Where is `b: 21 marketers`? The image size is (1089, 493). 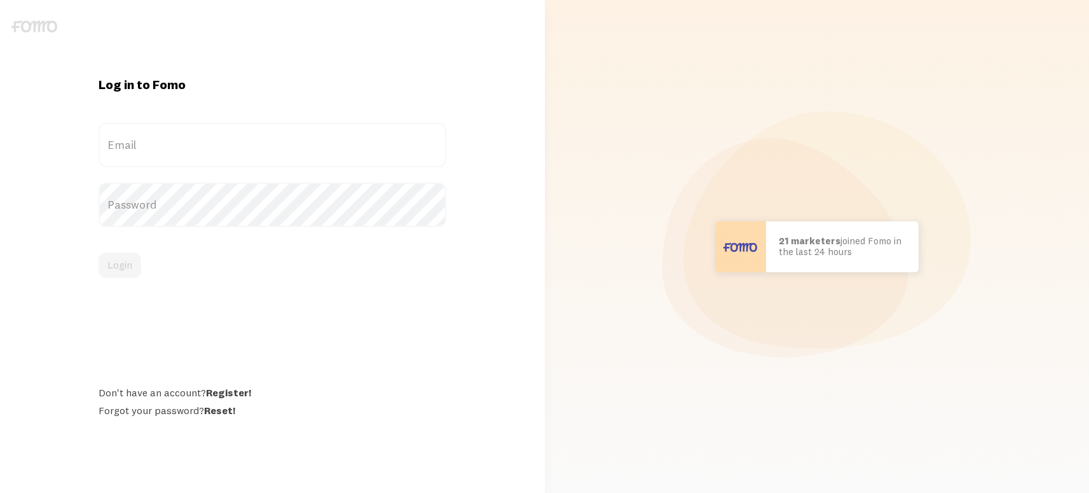
b: 21 marketers is located at coordinates (810, 240).